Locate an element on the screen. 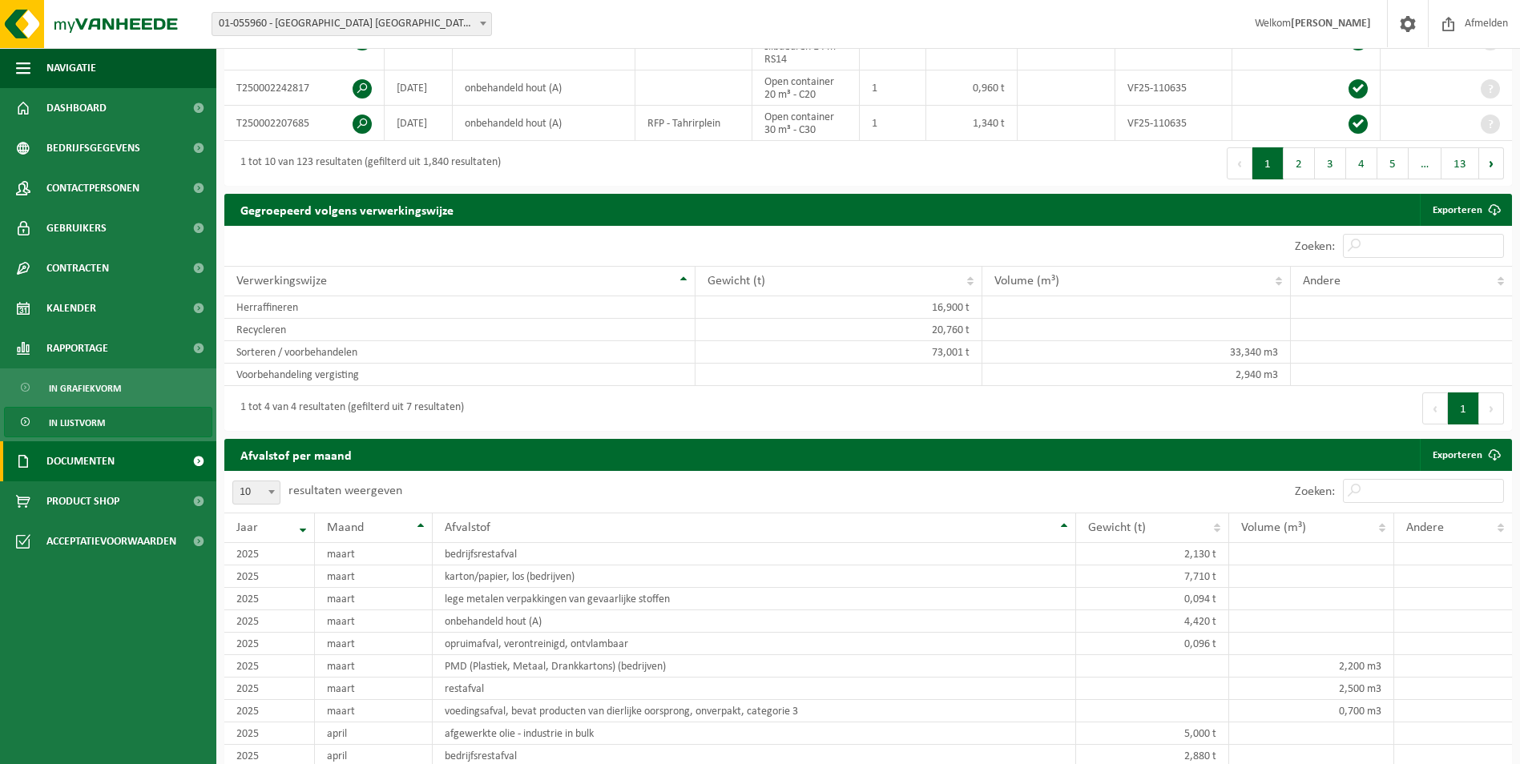  span: 10 is located at coordinates (256, 493).